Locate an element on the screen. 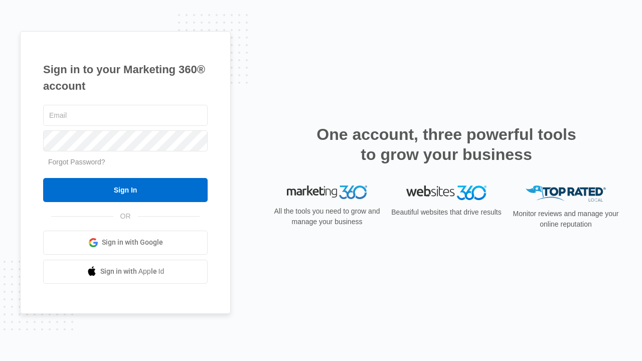 This screenshot has width=642, height=361. img: Websites 360 is located at coordinates (447, 193).